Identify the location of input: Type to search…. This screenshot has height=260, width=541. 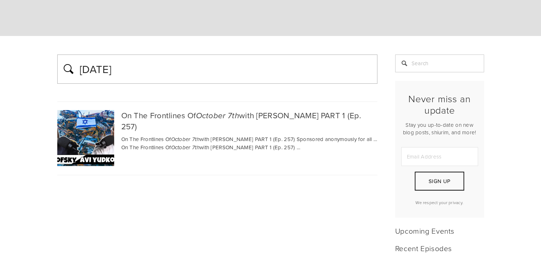
(226, 69).